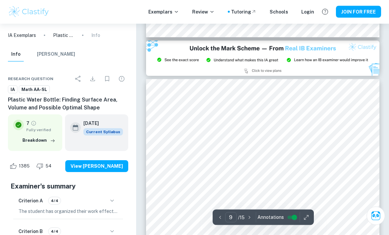  Describe the element at coordinates (34, 89) in the screenshot. I see `a: Math AA-SL` at that location.